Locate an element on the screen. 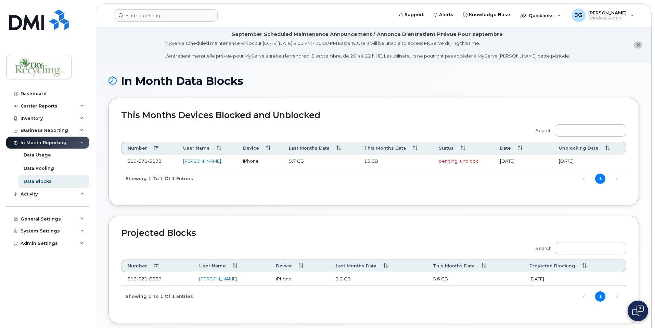 Image resolution: width=655 pixels, height=328 pixels. div: September Scheduled Maintenance Announcement / Annonce D'entretient Prévue Pour septembre is located at coordinates (367, 34).